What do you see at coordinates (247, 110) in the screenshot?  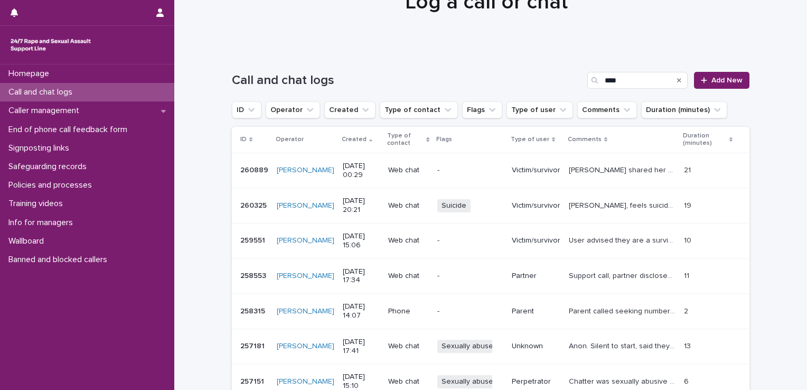 I see `button: ID` at bounding box center [247, 110].